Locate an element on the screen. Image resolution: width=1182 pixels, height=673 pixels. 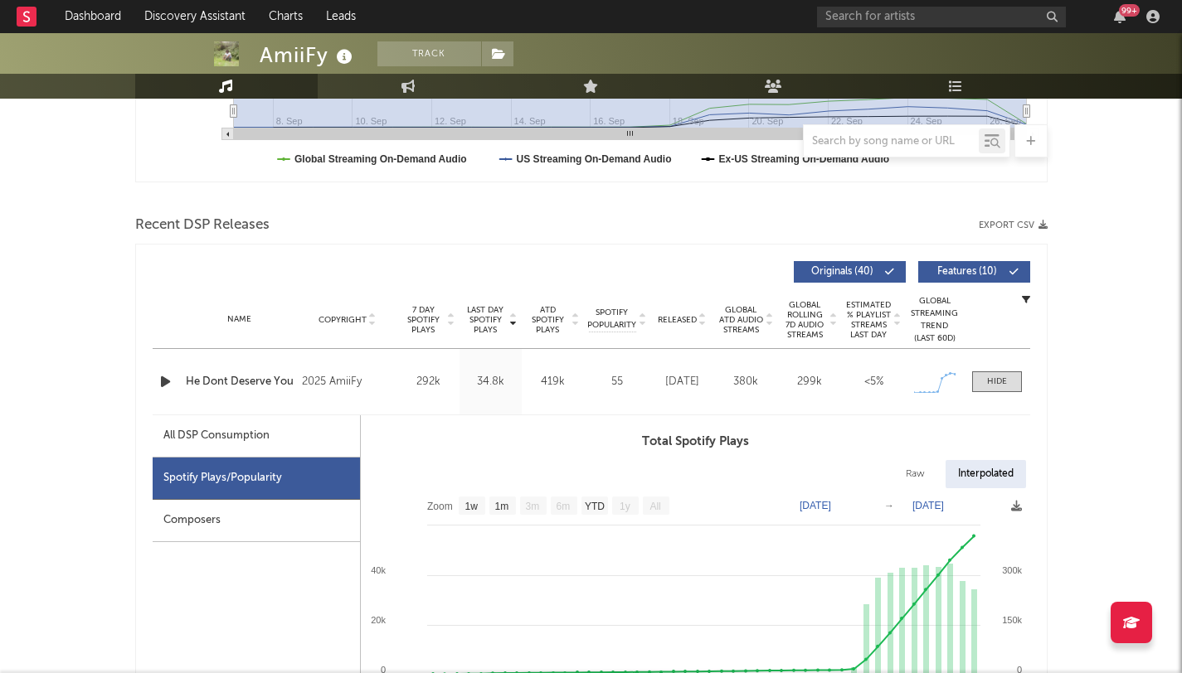
text: US Streaming On-Demand Audio is located at coordinates (593, 159).